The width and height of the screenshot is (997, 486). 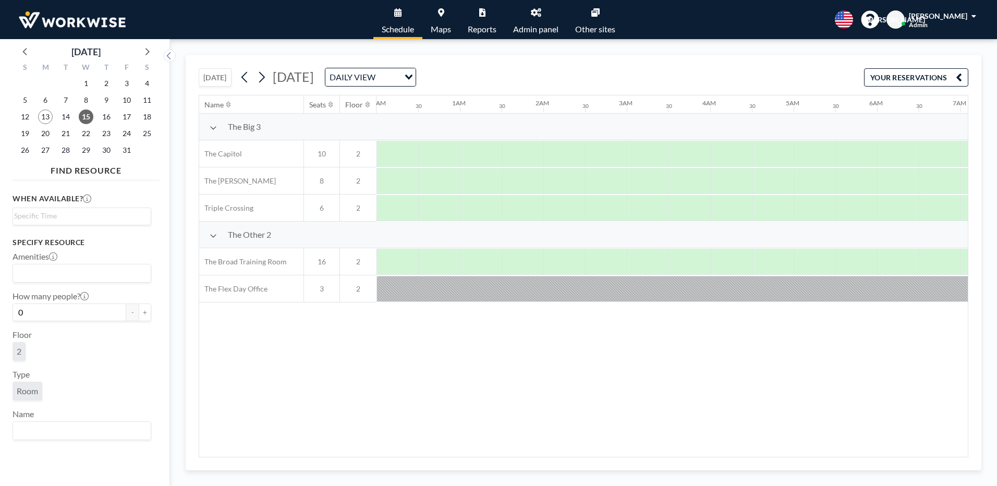 I want to click on span: Wednesday, October 29, 2025, so click(x=86, y=150).